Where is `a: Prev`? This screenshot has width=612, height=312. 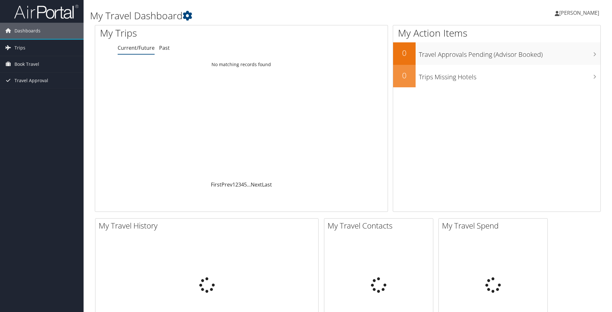
a: Prev is located at coordinates (227, 185).